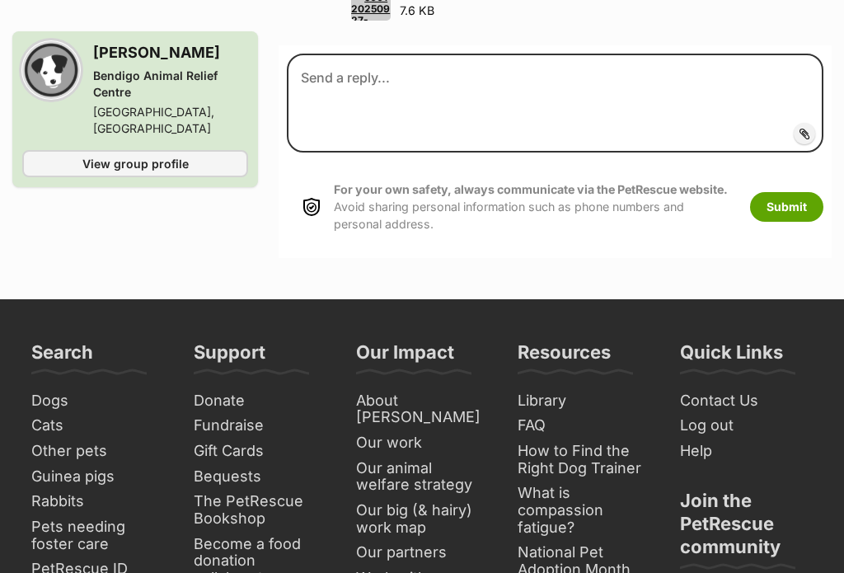  What do you see at coordinates (97, 476) in the screenshot?
I see `a: Guinea pigs` at bounding box center [97, 476].